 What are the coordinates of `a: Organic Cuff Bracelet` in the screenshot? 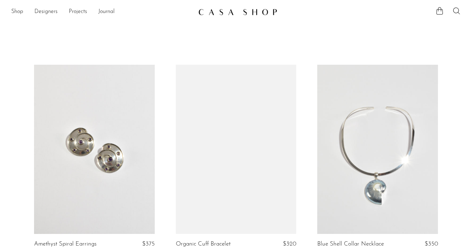 It's located at (203, 244).